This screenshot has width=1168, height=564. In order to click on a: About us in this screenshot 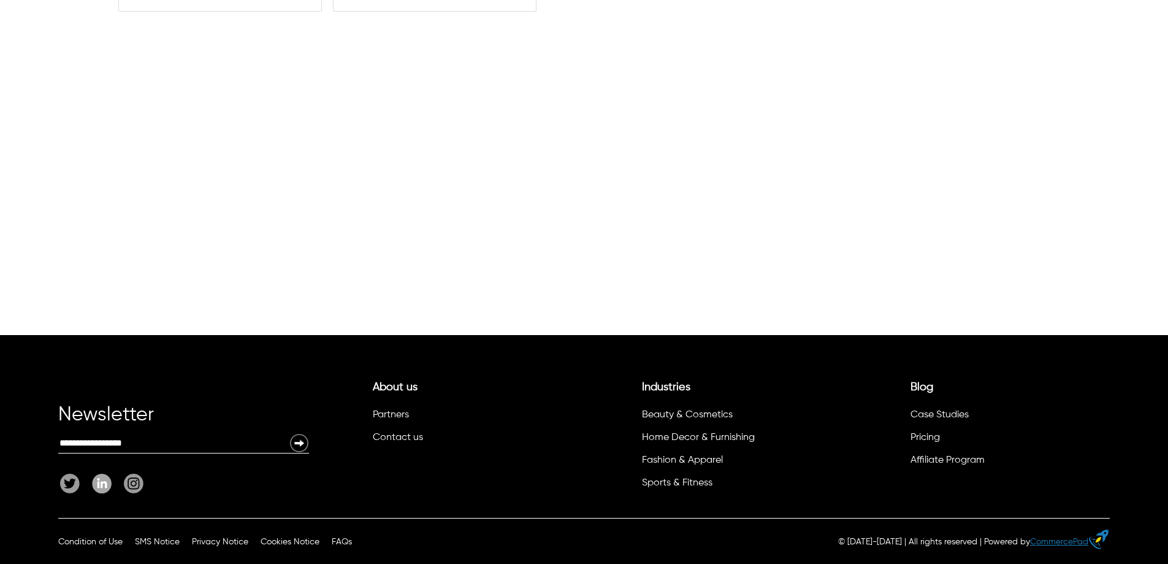, I will do `click(395, 387)`.